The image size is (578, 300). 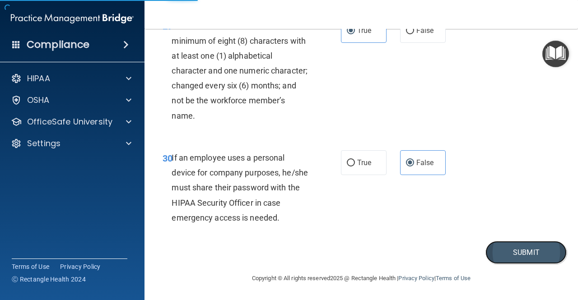 I want to click on button: Open Resource Center, so click(x=555, y=54).